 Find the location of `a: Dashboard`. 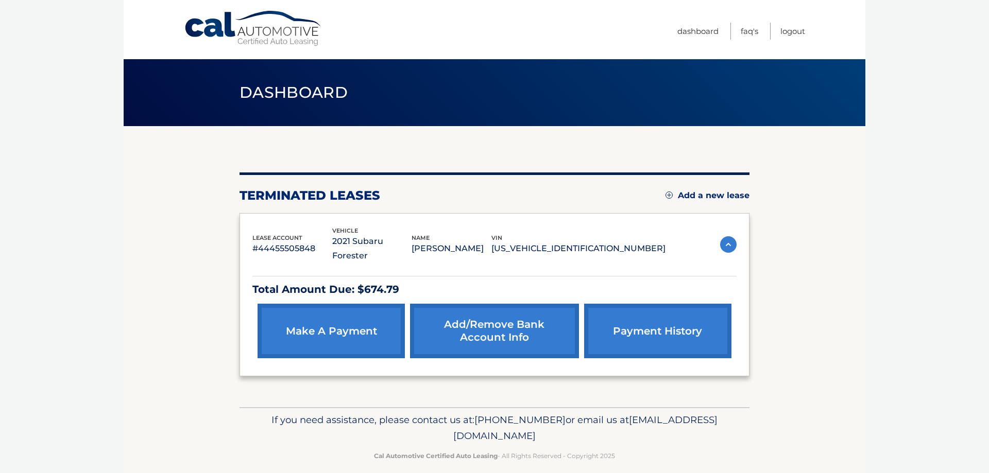

a: Dashboard is located at coordinates (698, 31).